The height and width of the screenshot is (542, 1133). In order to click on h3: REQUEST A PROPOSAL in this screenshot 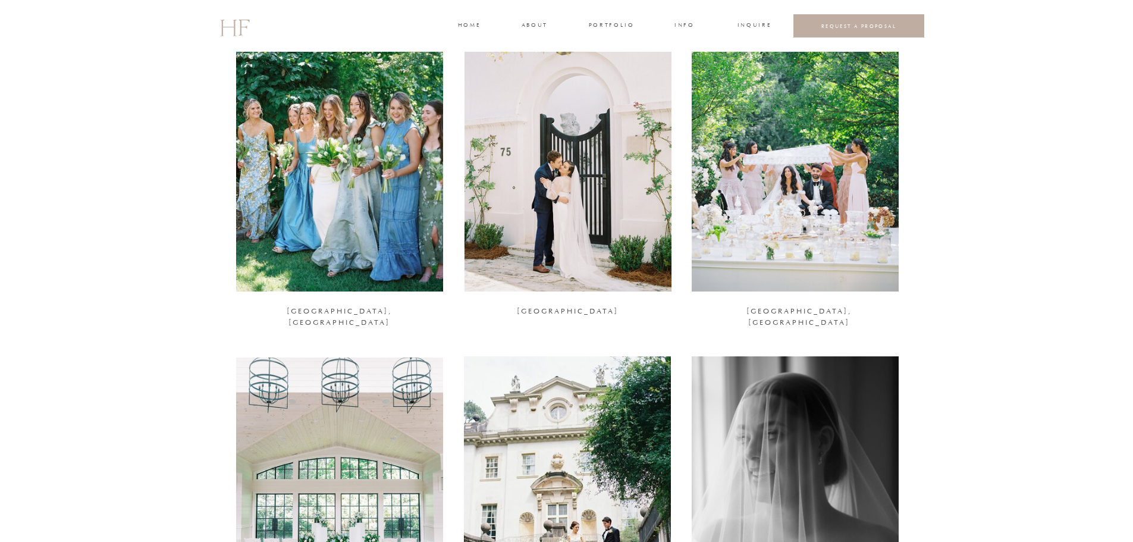, I will do `click(859, 26)`.